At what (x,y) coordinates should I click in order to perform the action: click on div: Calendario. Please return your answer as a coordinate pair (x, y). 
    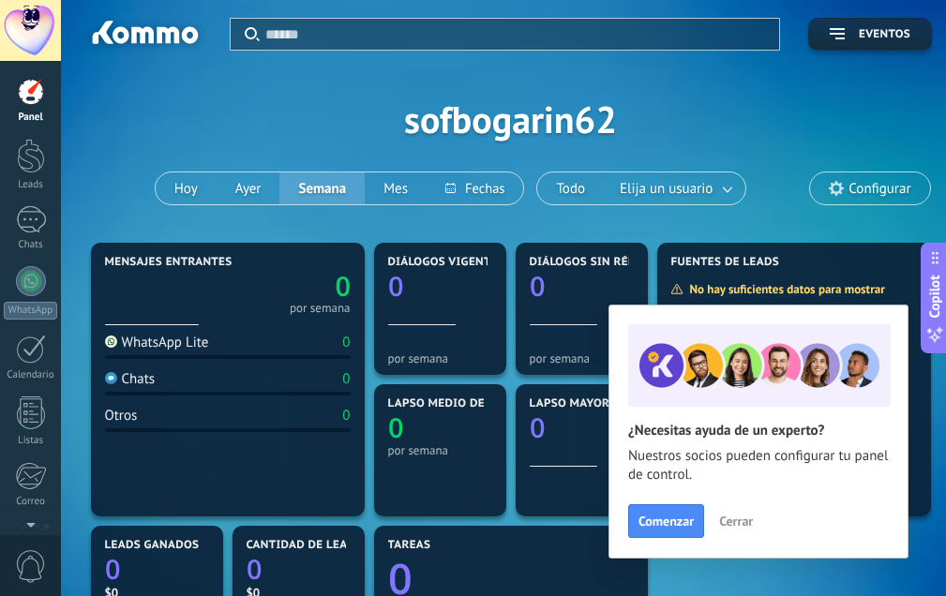
    Looking at the image, I should click on (31, 375).